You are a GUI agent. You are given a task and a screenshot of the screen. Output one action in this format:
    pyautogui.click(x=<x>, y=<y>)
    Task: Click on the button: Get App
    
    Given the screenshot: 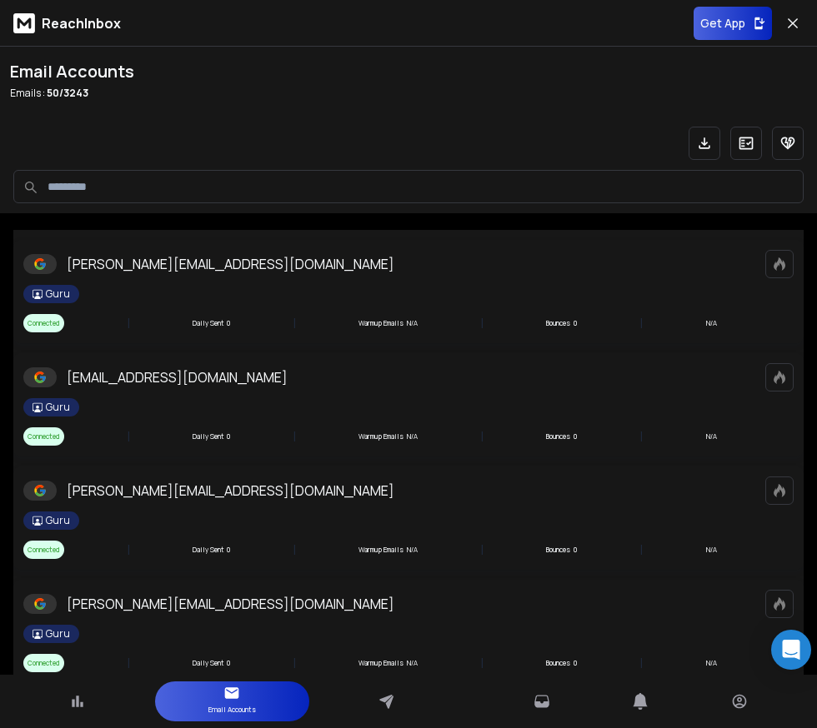 What is the action you would take?
    pyautogui.click(x=733, y=23)
    